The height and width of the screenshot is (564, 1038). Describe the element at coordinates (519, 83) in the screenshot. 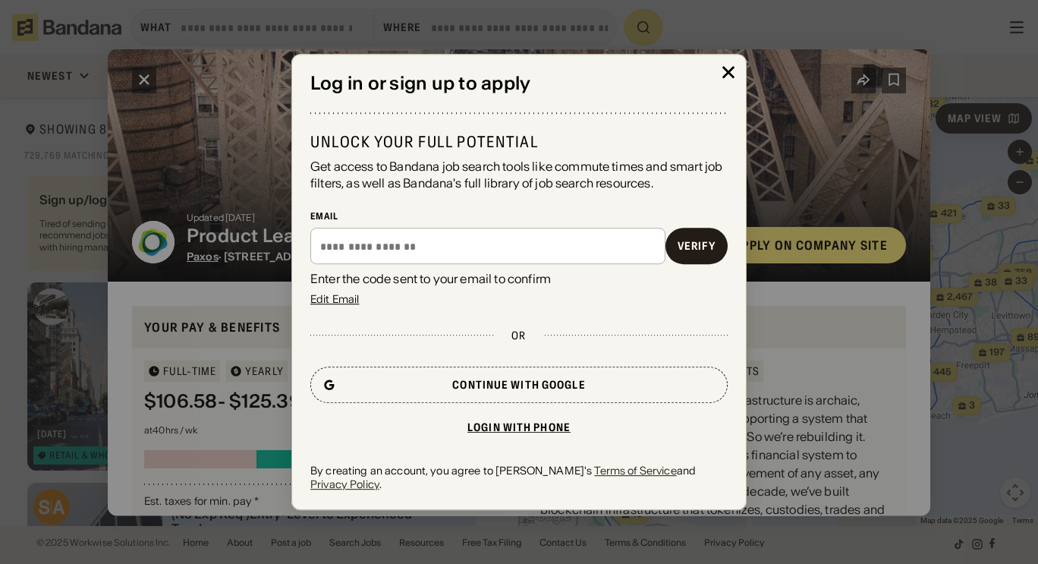

I see `div: Log in or sign up to apply` at that location.